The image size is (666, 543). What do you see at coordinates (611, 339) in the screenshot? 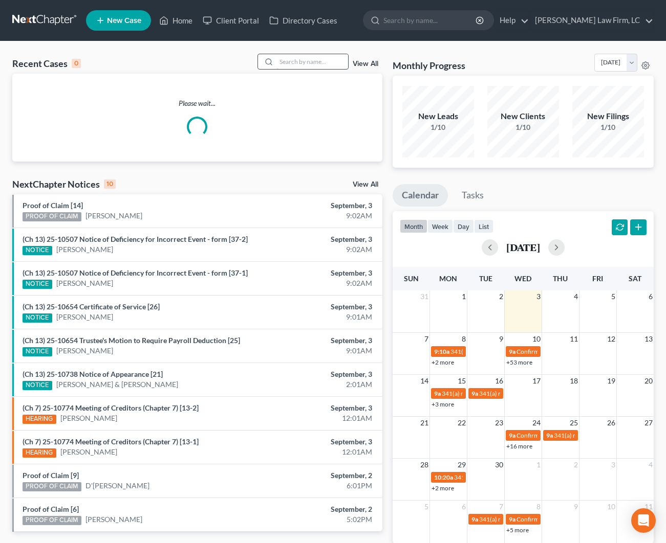
I see `span: 12` at bounding box center [611, 339].